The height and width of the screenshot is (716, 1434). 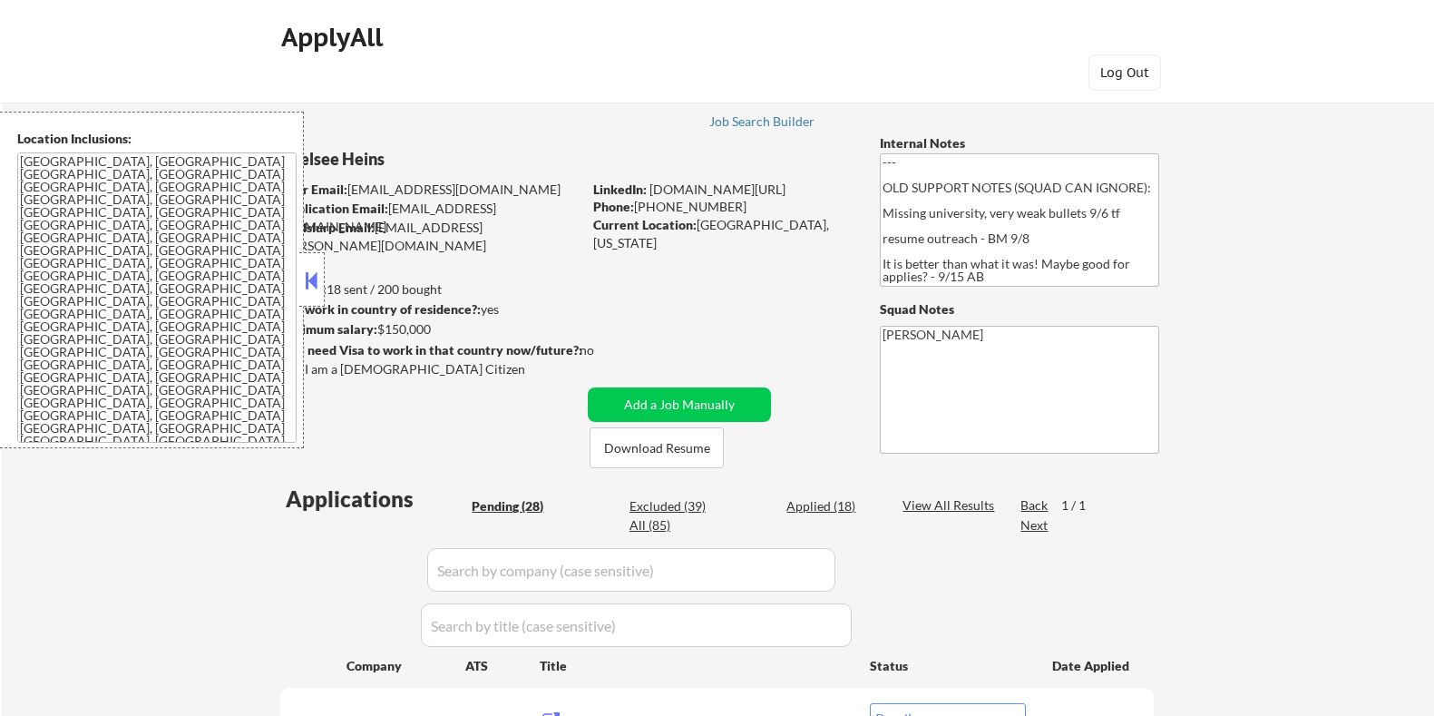 I want to click on div: Status, so click(x=948, y=665).